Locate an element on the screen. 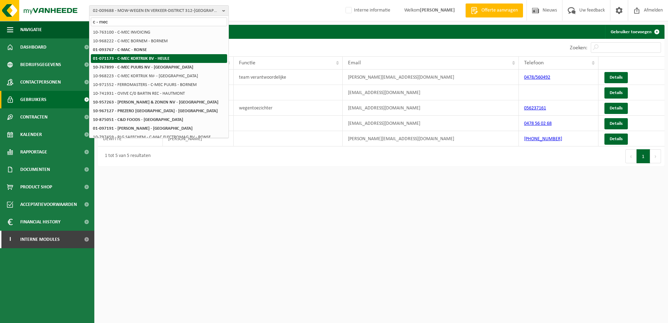  span: Interne modules is located at coordinates (40, 239).